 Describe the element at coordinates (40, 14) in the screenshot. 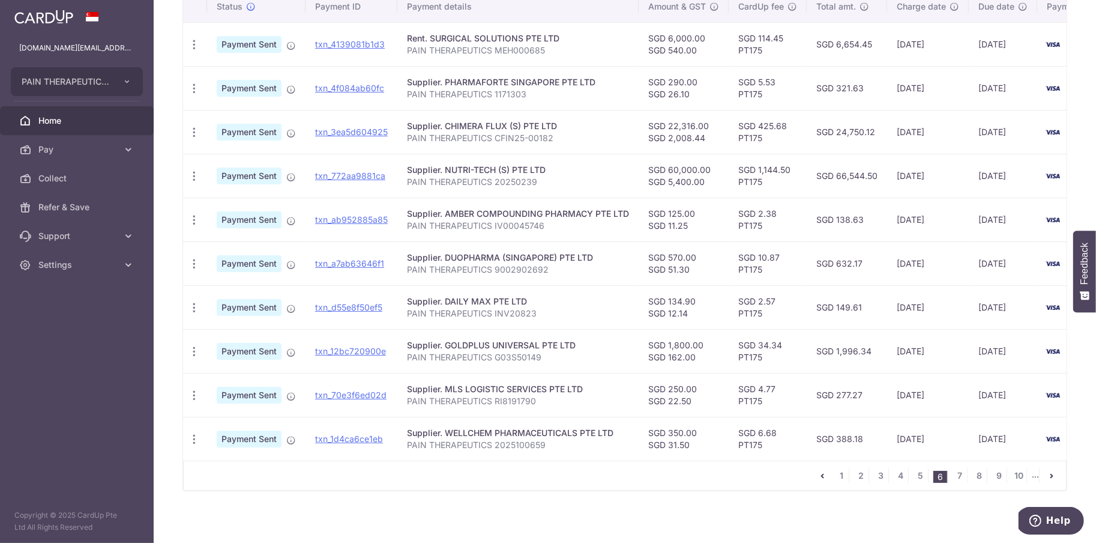

I see `span: Help` at that location.